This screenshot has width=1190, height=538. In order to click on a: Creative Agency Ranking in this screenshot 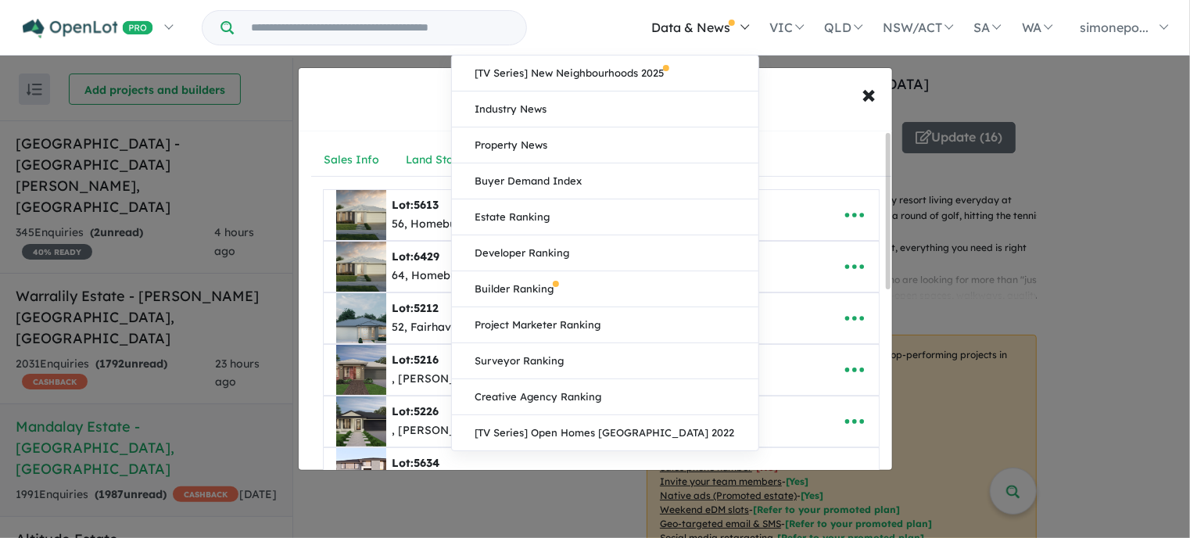, I will do `click(605, 397)`.